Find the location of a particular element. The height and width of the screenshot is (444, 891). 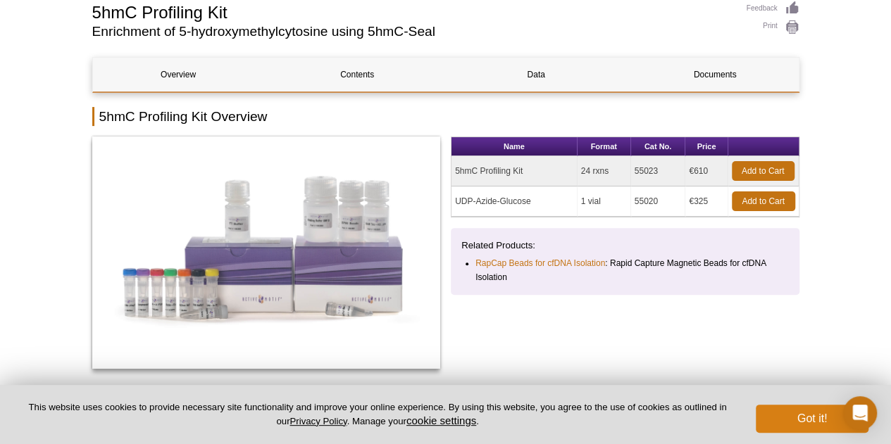

h1: 5hmC Profiling Kit is located at coordinates (412, 11).